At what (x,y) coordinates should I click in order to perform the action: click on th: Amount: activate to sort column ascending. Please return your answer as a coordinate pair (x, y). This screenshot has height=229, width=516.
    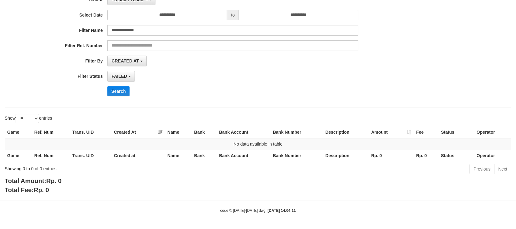
    Looking at the image, I should click on (391, 132).